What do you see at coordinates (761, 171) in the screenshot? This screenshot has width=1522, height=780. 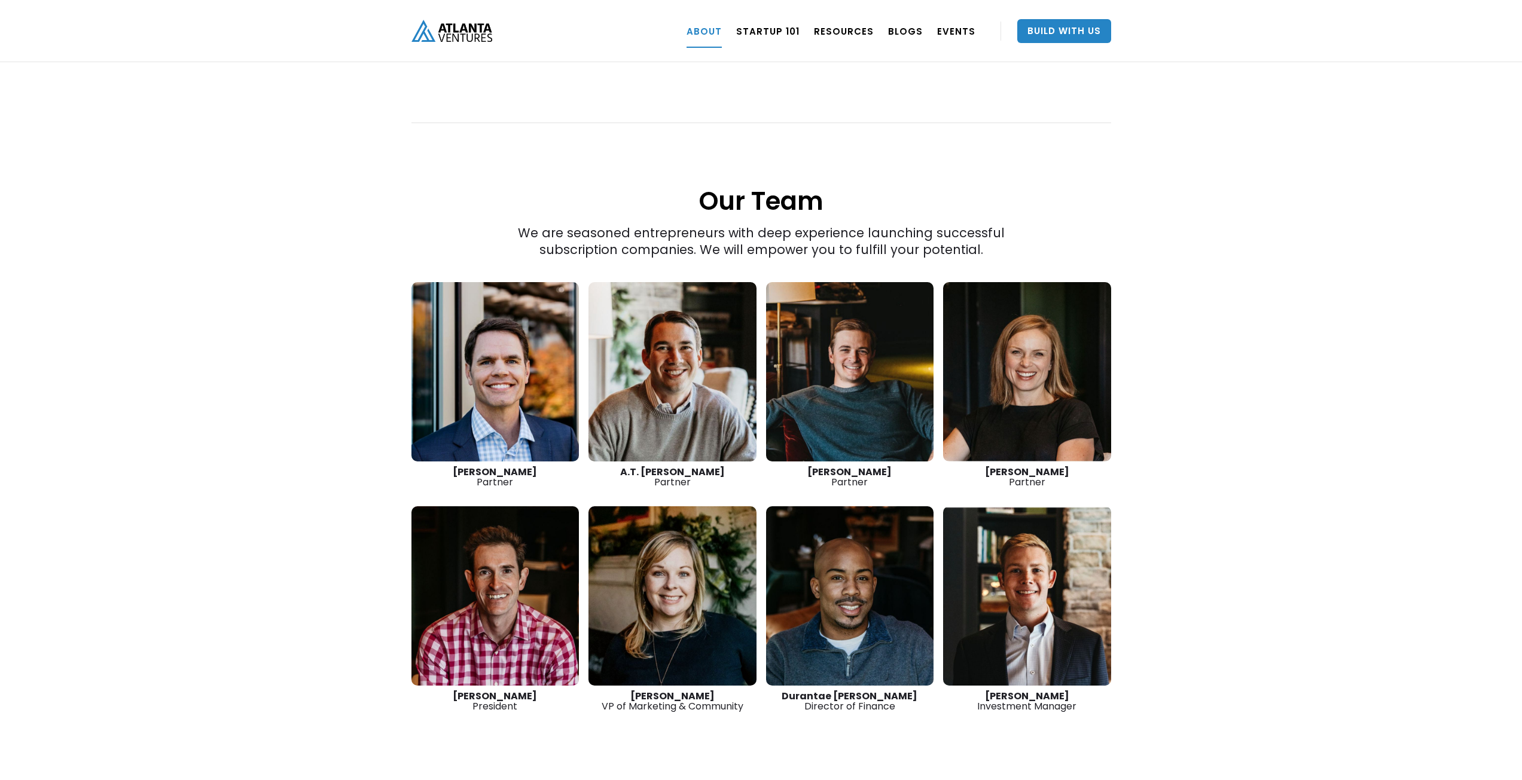 I see `h1: Our Team` at bounding box center [761, 171].